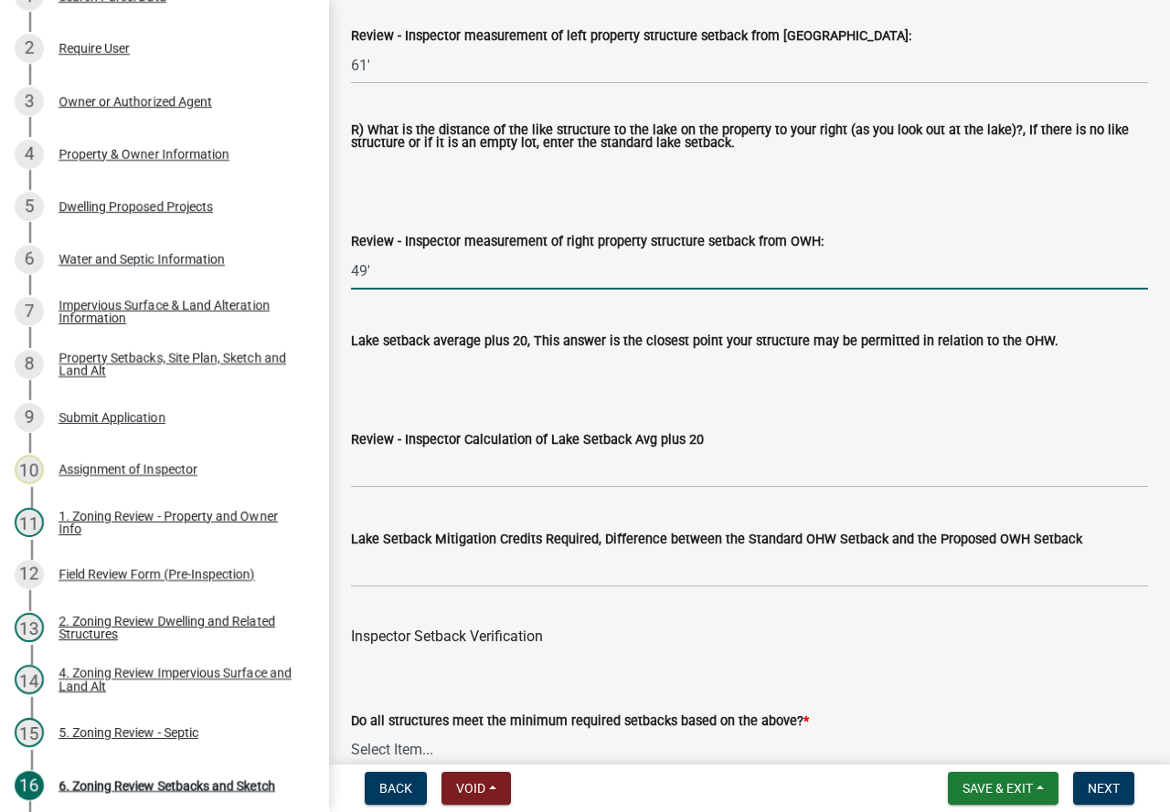  Describe the element at coordinates (997, 789) in the screenshot. I see `span: Save & Exit` at that location.